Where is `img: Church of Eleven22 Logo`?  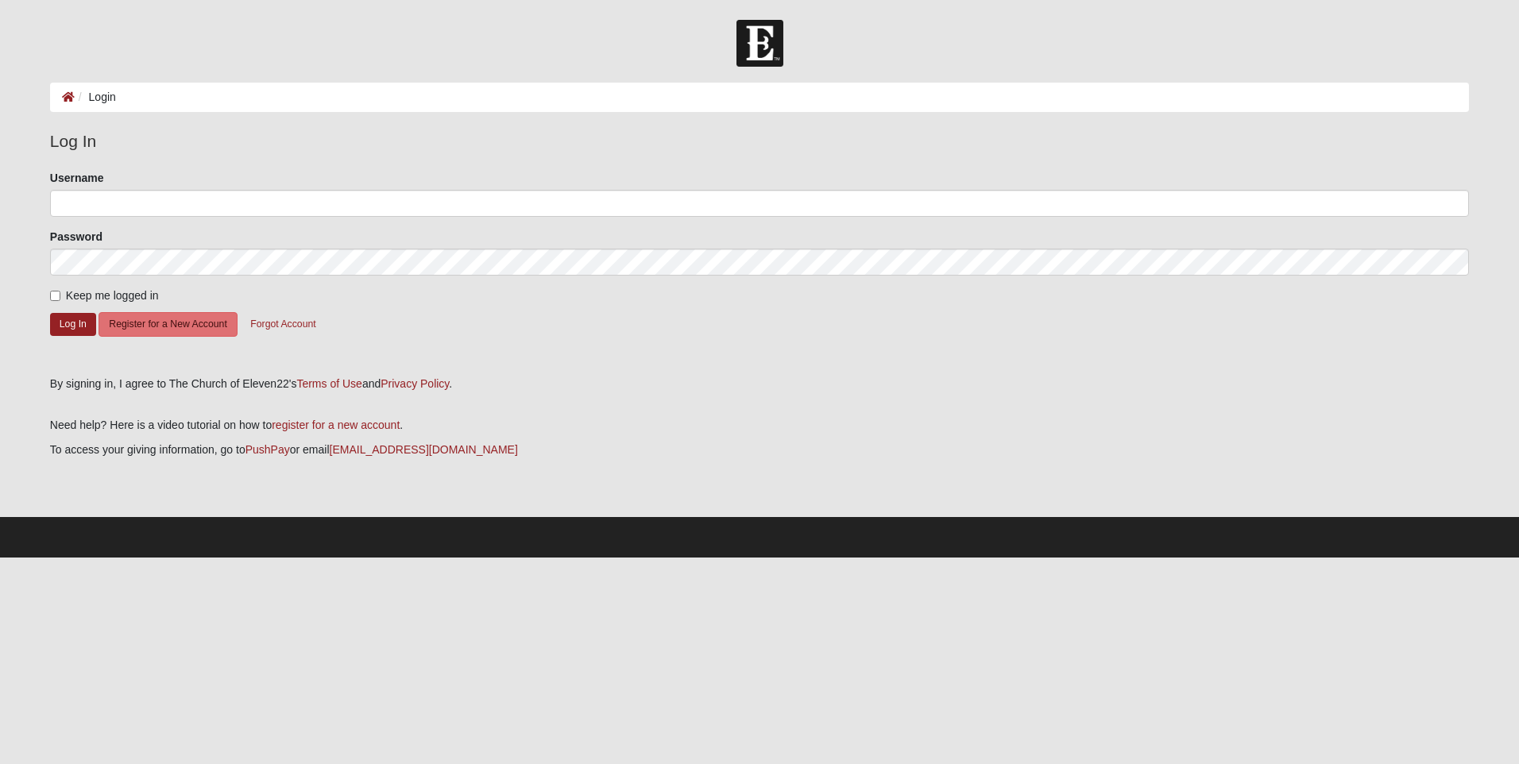 img: Church of Eleven22 Logo is located at coordinates (760, 43).